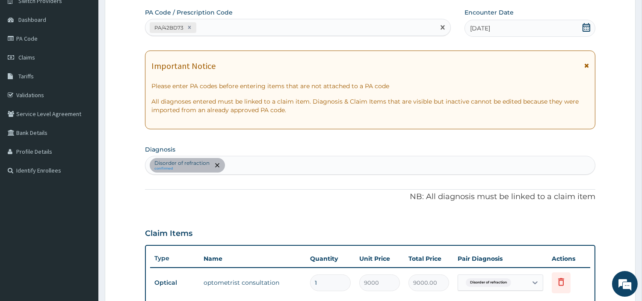  Describe the element at coordinates (151, 15) in the screenshot. I see `div: Minimize live chat window` at that location.